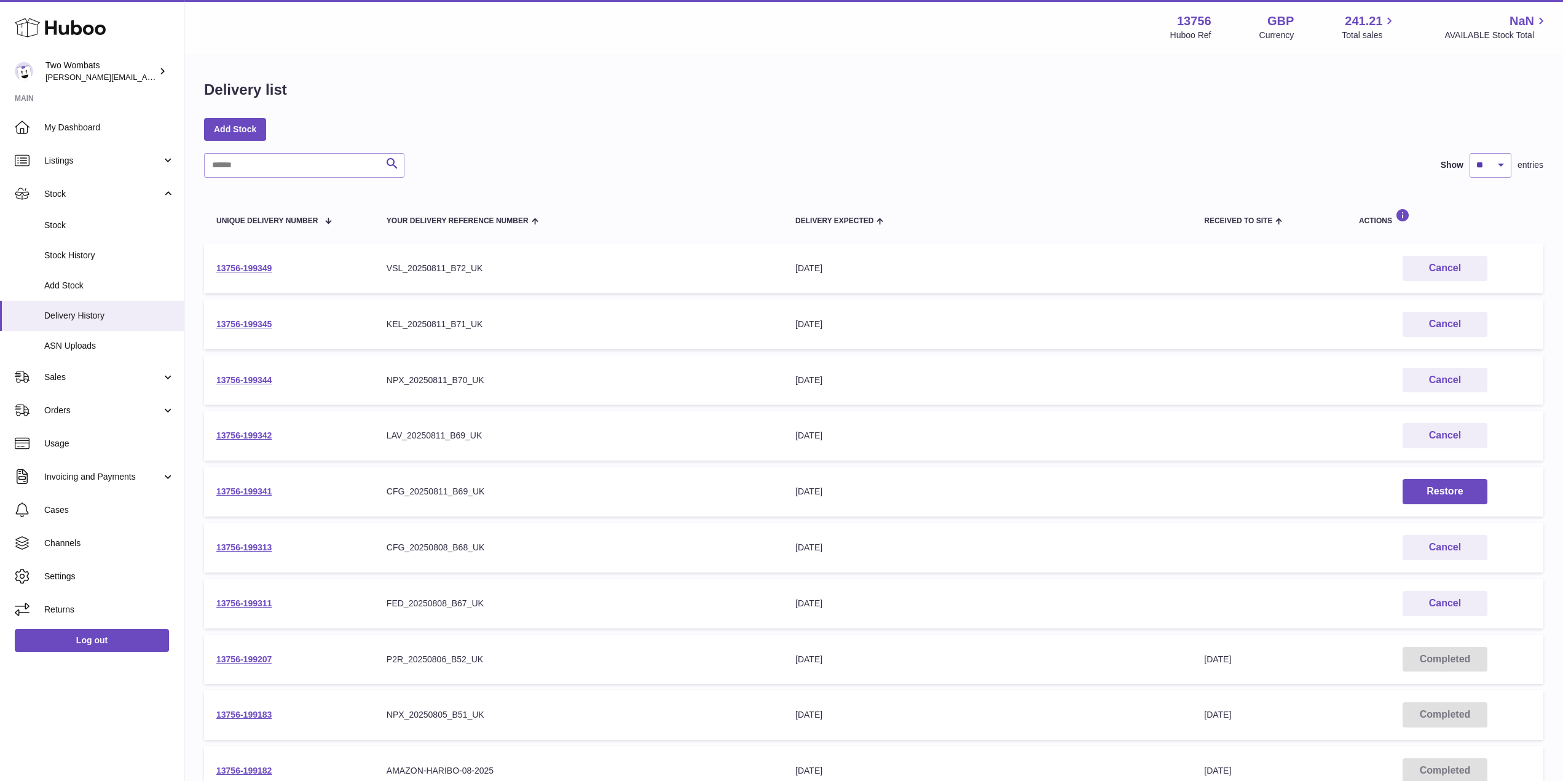  Describe the element at coordinates (578, 324) in the screenshot. I see `div: KEL_20250811_B71_UK` at that location.